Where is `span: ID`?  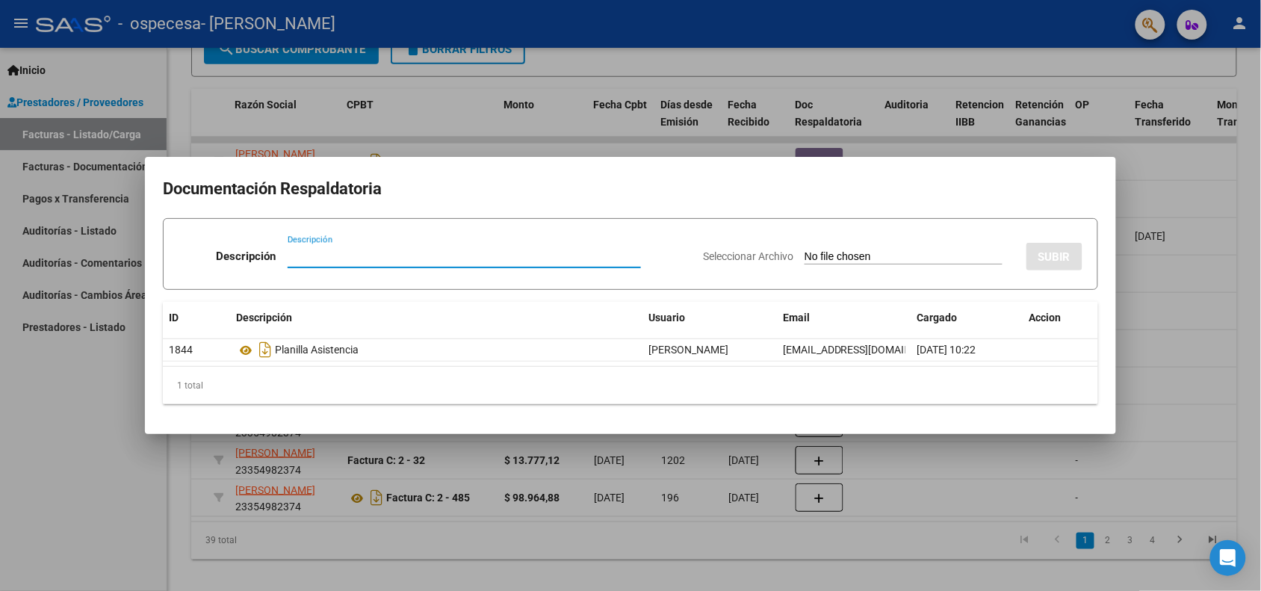
span: ID is located at coordinates (173, 317).